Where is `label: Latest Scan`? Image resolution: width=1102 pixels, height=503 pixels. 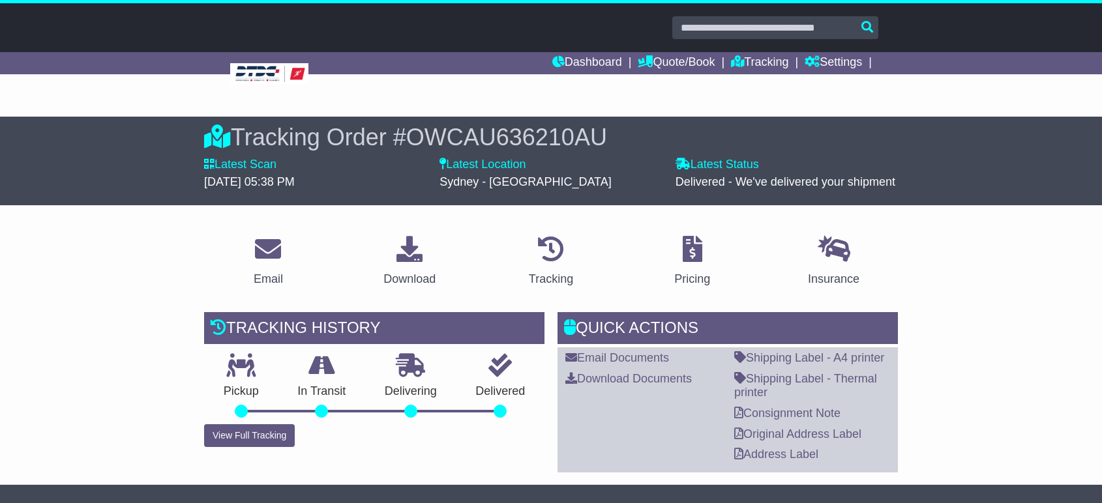 label: Latest Scan is located at coordinates (240, 165).